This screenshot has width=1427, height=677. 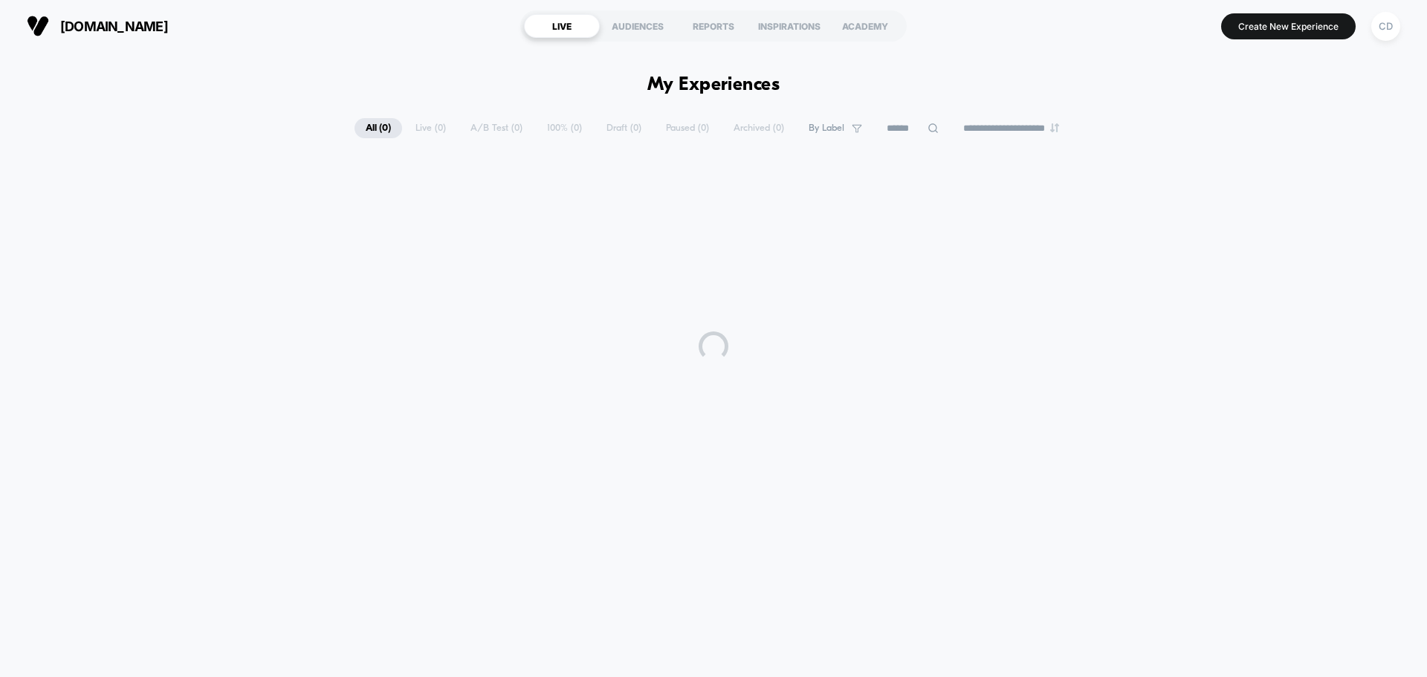 I want to click on div: AUDIENCES, so click(x=638, y=26).